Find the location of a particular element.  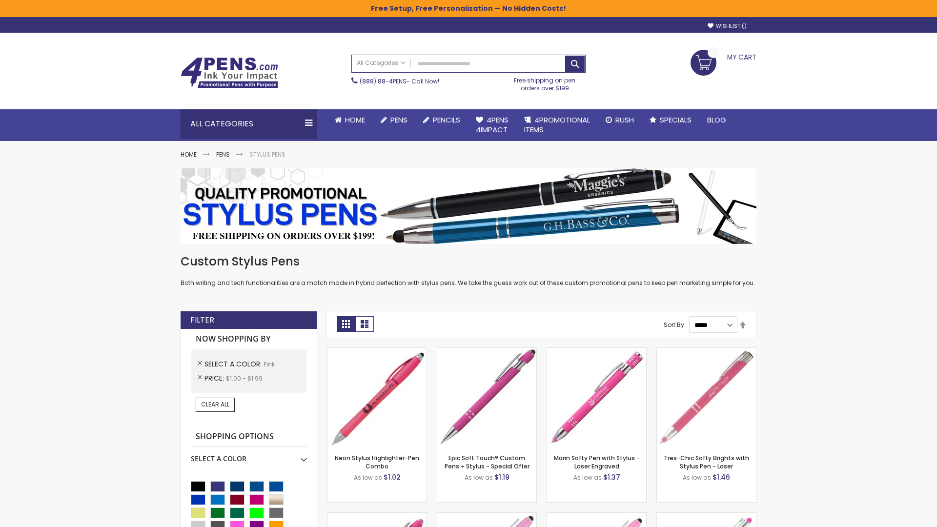

span: Pink is located at coordinates (269, 364).